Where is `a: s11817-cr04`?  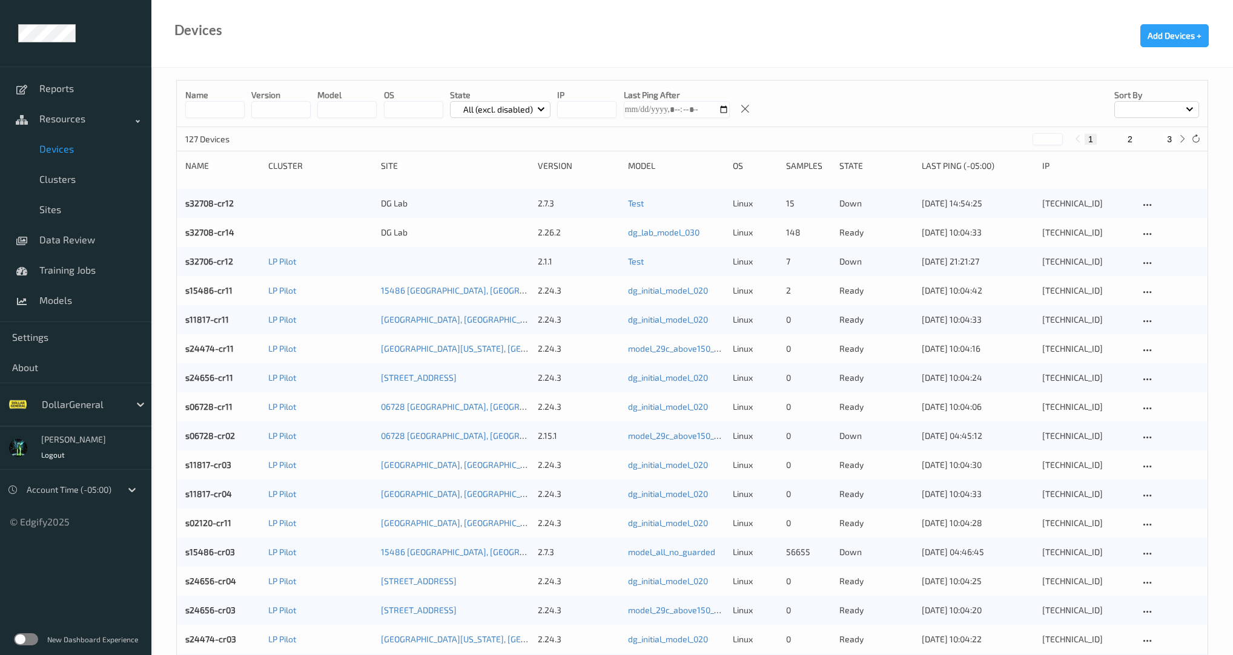
a: s11817-cr04 is located at coordinates (208, 493).